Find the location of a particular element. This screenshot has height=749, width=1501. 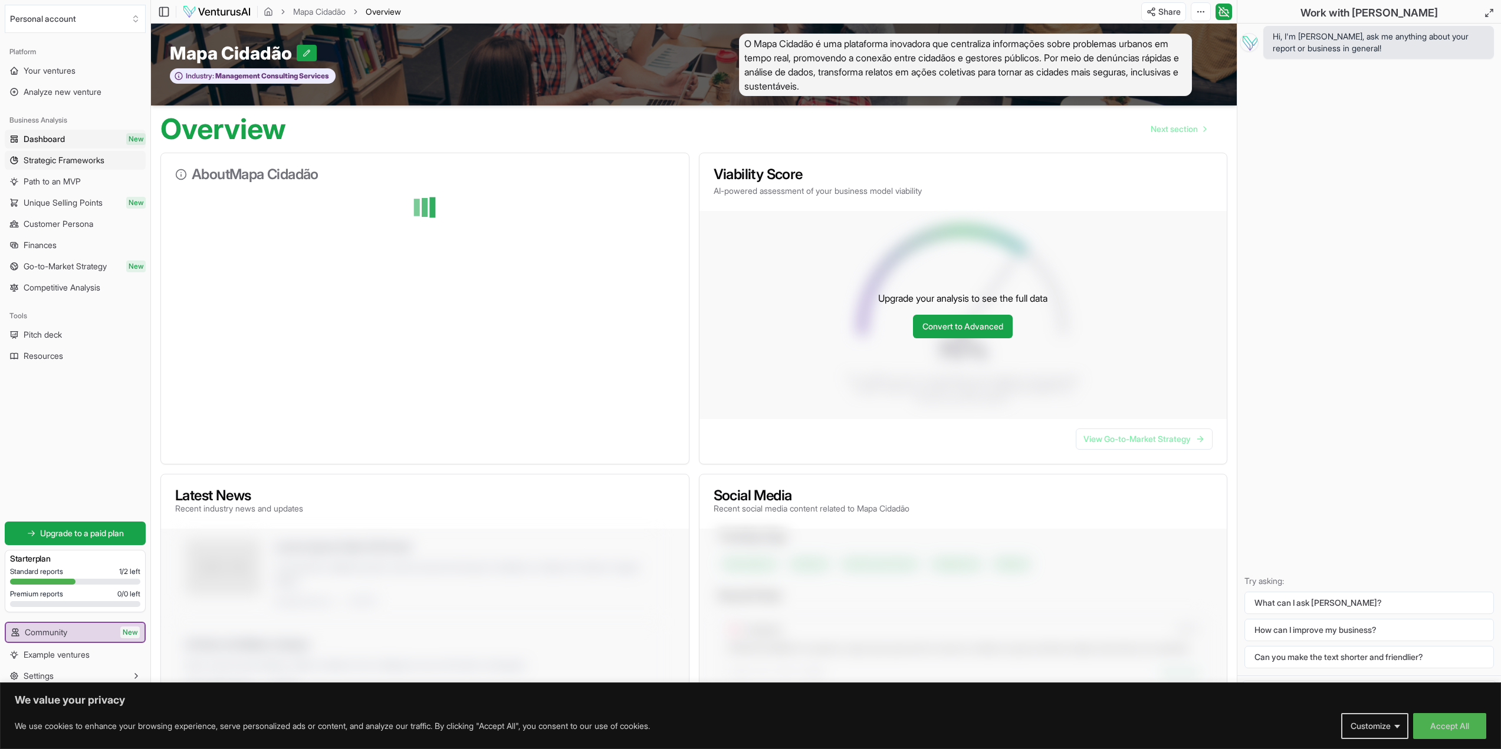

a: Upgrade to a paid plan is located at coordinates (75, 534).